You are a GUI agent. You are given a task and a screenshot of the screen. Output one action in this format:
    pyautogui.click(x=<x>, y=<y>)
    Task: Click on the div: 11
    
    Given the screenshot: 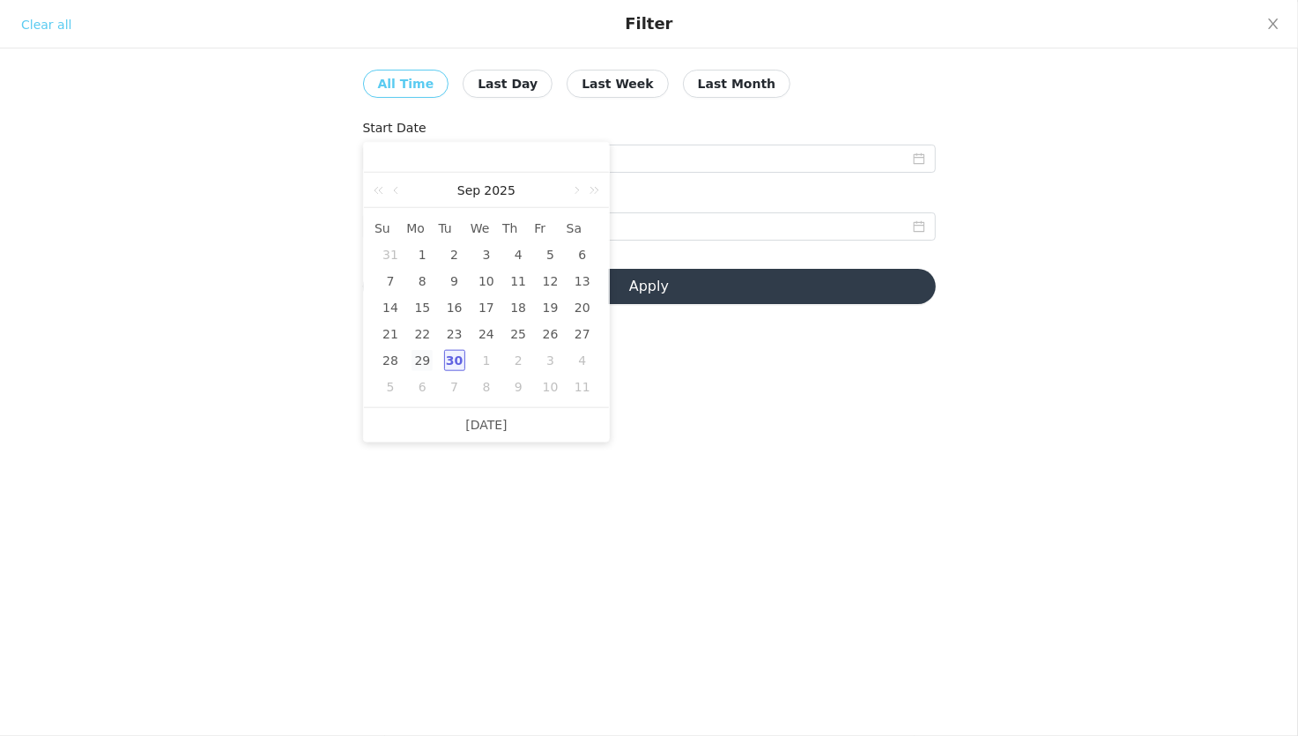 What is the action you would take?
    pyautogui.click(x=518, y=281)
    